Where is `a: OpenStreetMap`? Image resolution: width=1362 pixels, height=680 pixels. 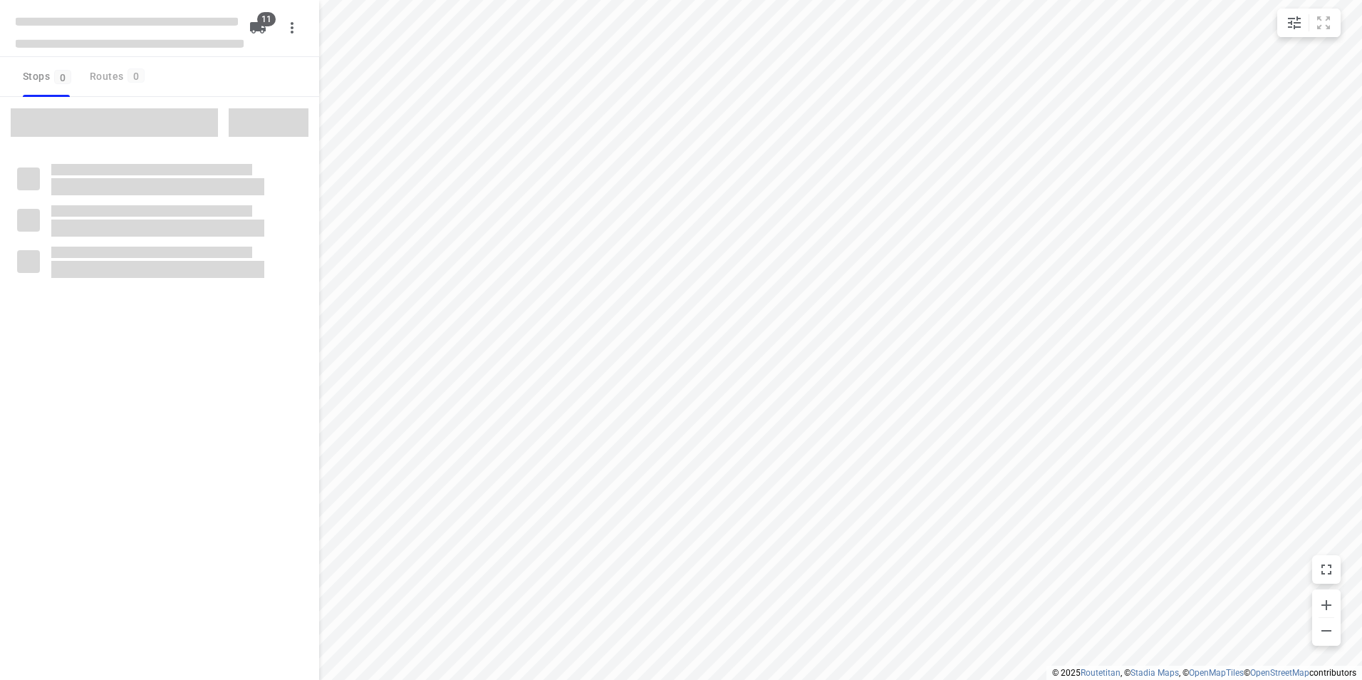
a: OpenStreetMap is located at coordinates (1280, 673).